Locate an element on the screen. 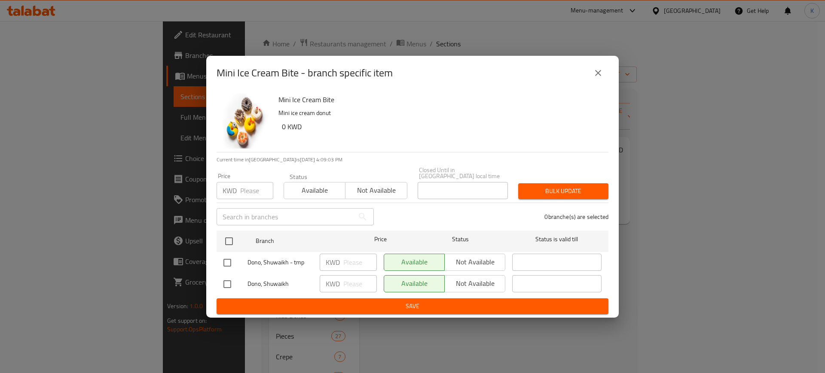  span: Save is located at coordinates (412, 306).